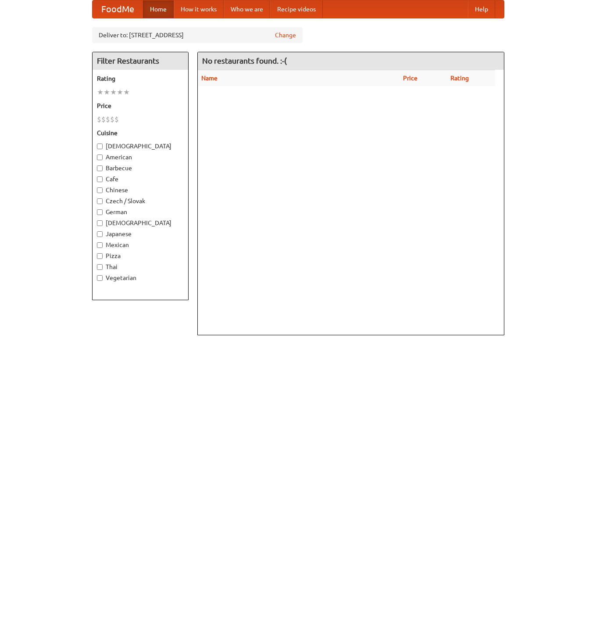 This screenshot has height=621, width=596. What do you see at coordinates (140, 190) in the screenshot?
I see `label: Chinese` at bounding box center [140, 190].